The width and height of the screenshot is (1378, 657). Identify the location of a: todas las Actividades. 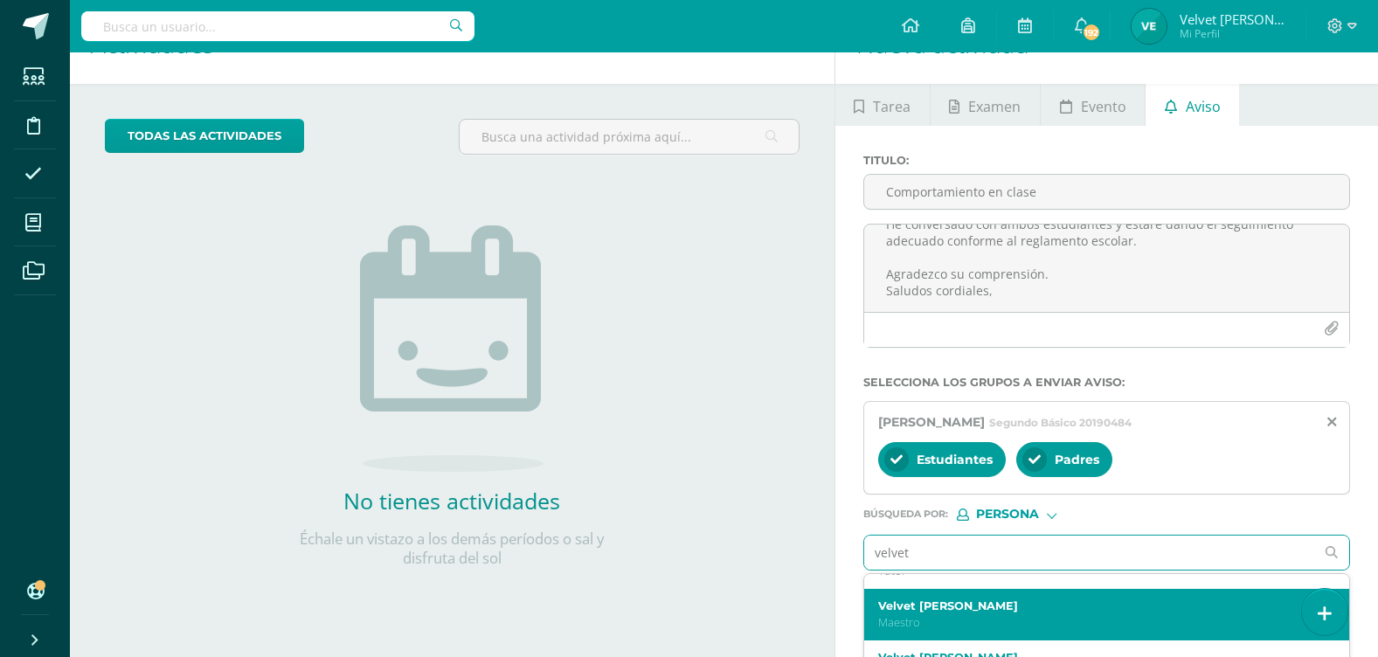
(205, 135).